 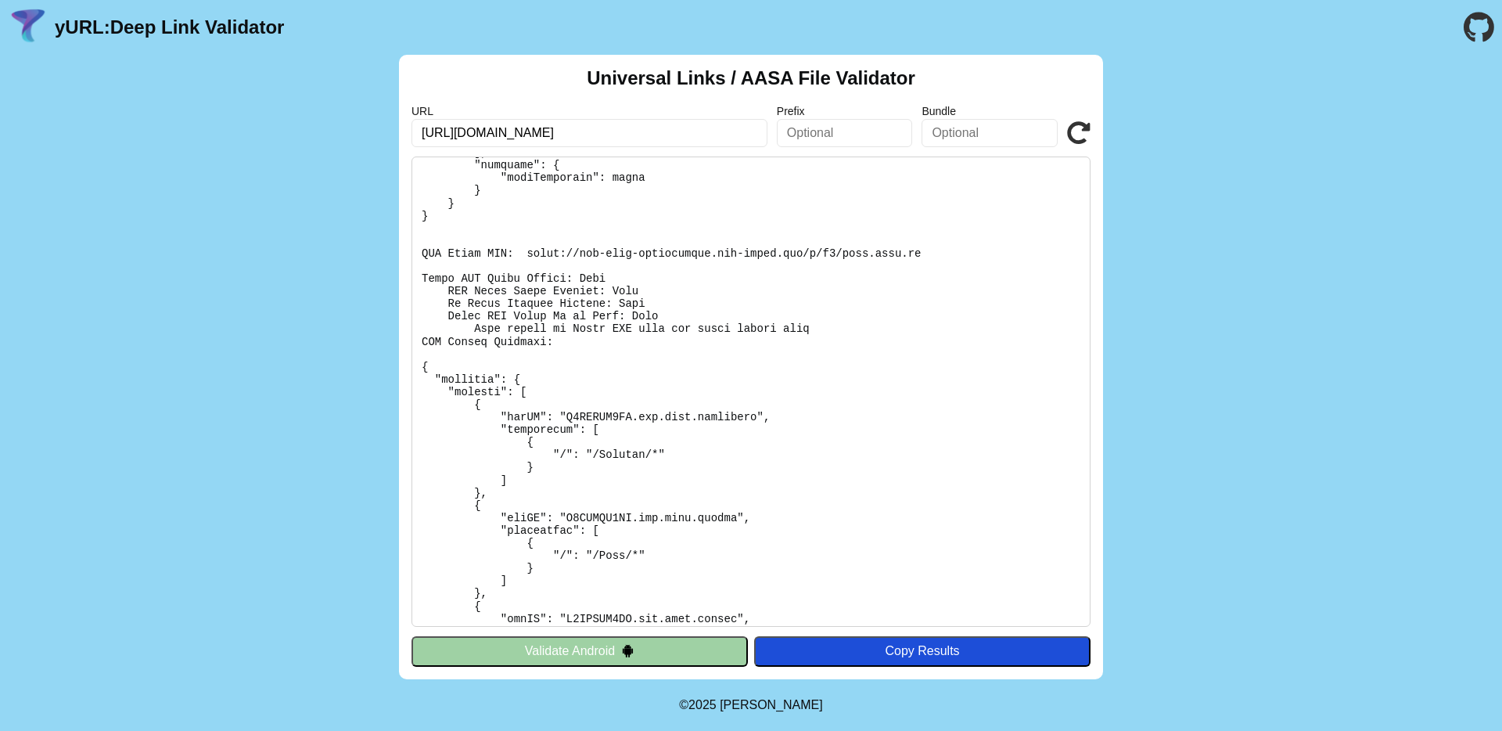 What do you see at coordinates (751, 391) in the screenshot?
I see `pre: Lorem ipsu do: sitam://cons.adip.el/.sedd-eiusm/tempo-inc-utla-etdoloremag Al Enimadmi: Veni Quis...` at bounding box center [751, 391].